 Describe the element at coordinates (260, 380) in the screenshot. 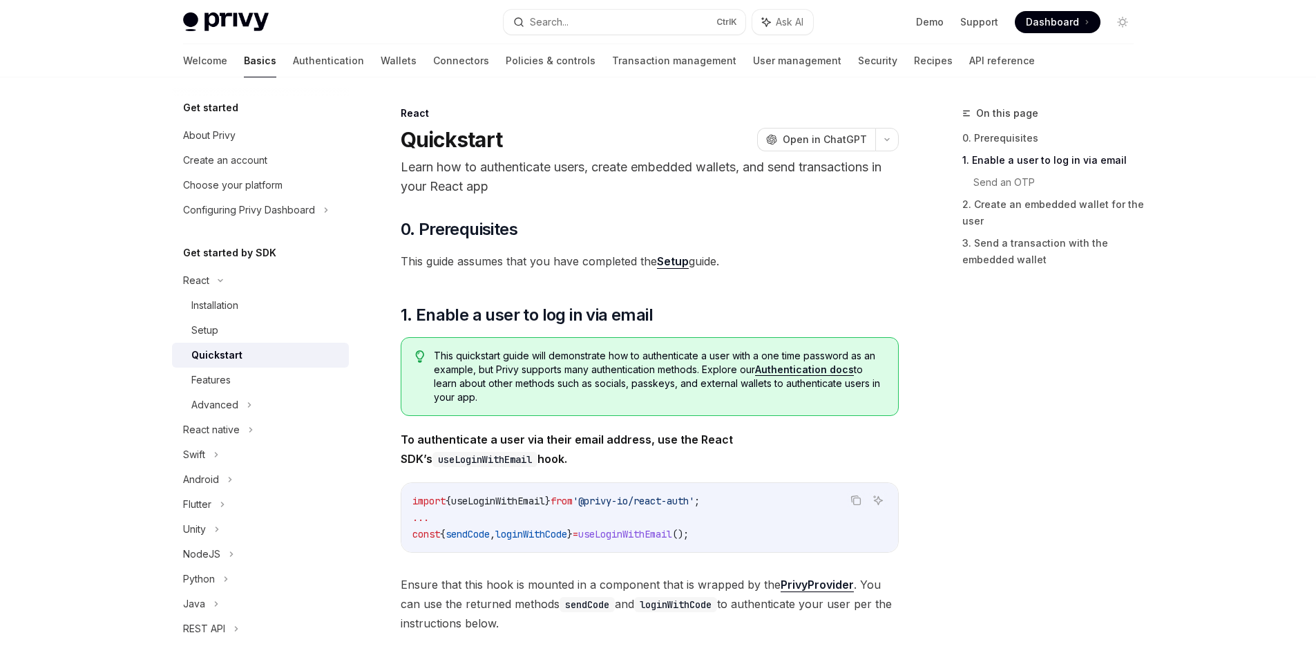

I see `a: Features` at that location.